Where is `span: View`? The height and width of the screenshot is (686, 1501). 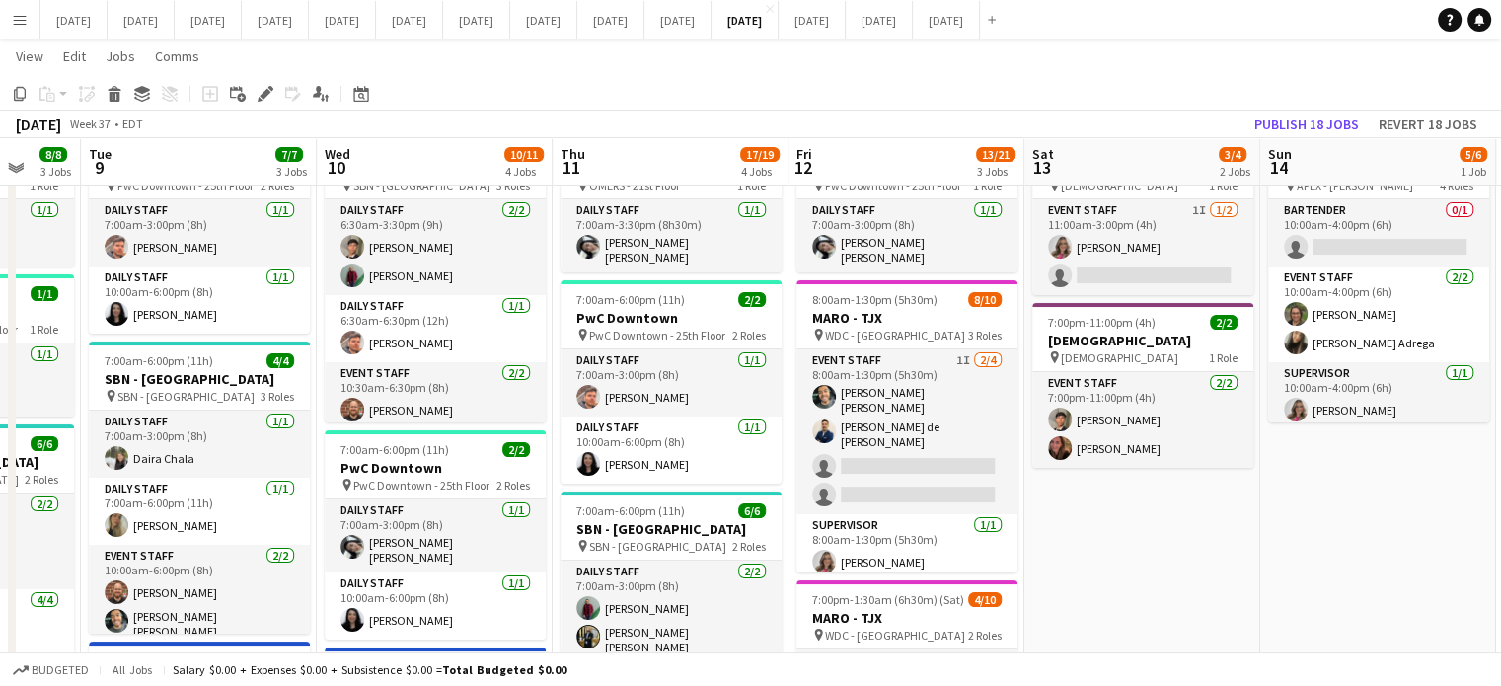
span: View is located at coordinates (30, 56).